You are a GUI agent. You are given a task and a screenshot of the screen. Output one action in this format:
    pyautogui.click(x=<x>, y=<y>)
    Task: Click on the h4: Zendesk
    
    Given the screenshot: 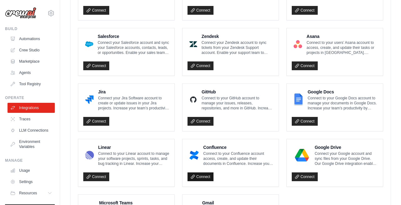 What is the action you would take?
    pyautogui.click(x=238, y=36)
    